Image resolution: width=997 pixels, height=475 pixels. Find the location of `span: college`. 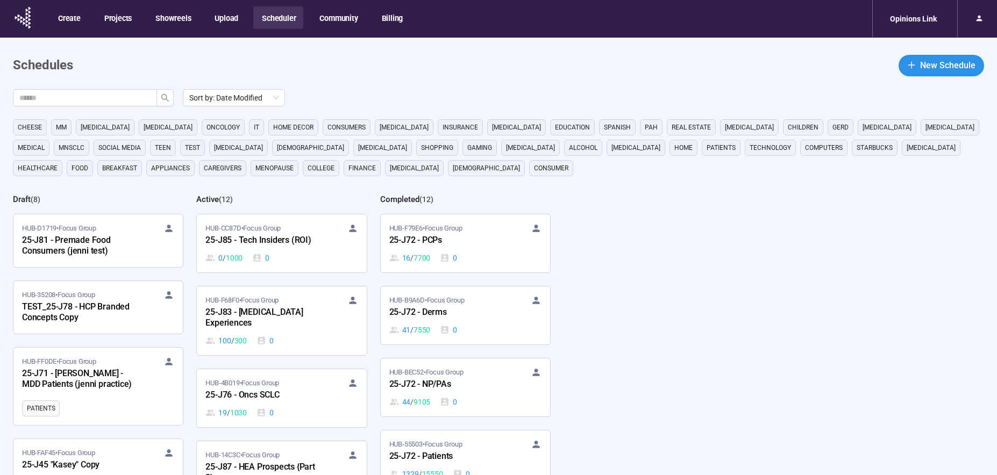

span: college is located at coordinates (321, 168).